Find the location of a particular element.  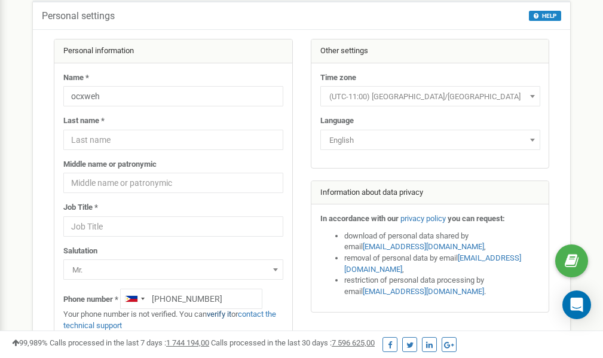

span: Mr. is located at coordinates (173, 270).